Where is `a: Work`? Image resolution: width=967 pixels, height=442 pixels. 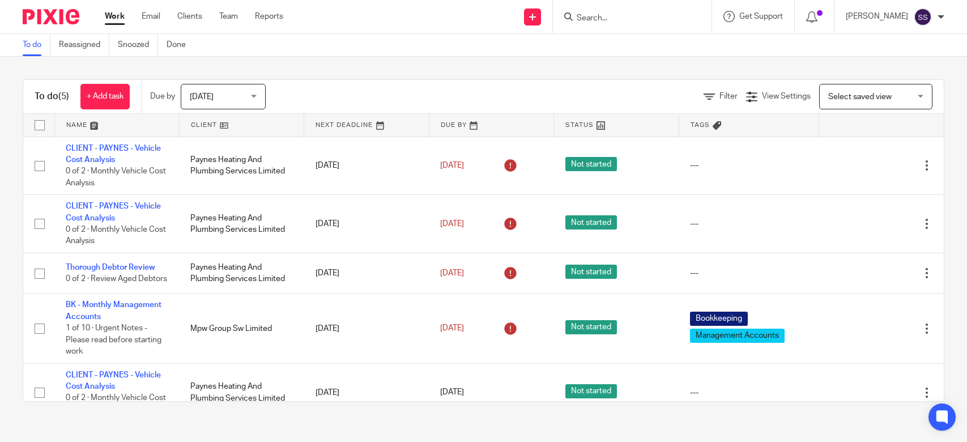 a: Work is located at coordinates (114, 16).